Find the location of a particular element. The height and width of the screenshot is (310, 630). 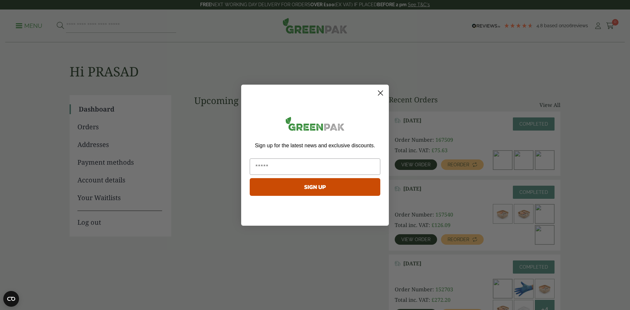

span: Sign up for the latest news and exclusive discounts. is located at coordinates (315, 145).